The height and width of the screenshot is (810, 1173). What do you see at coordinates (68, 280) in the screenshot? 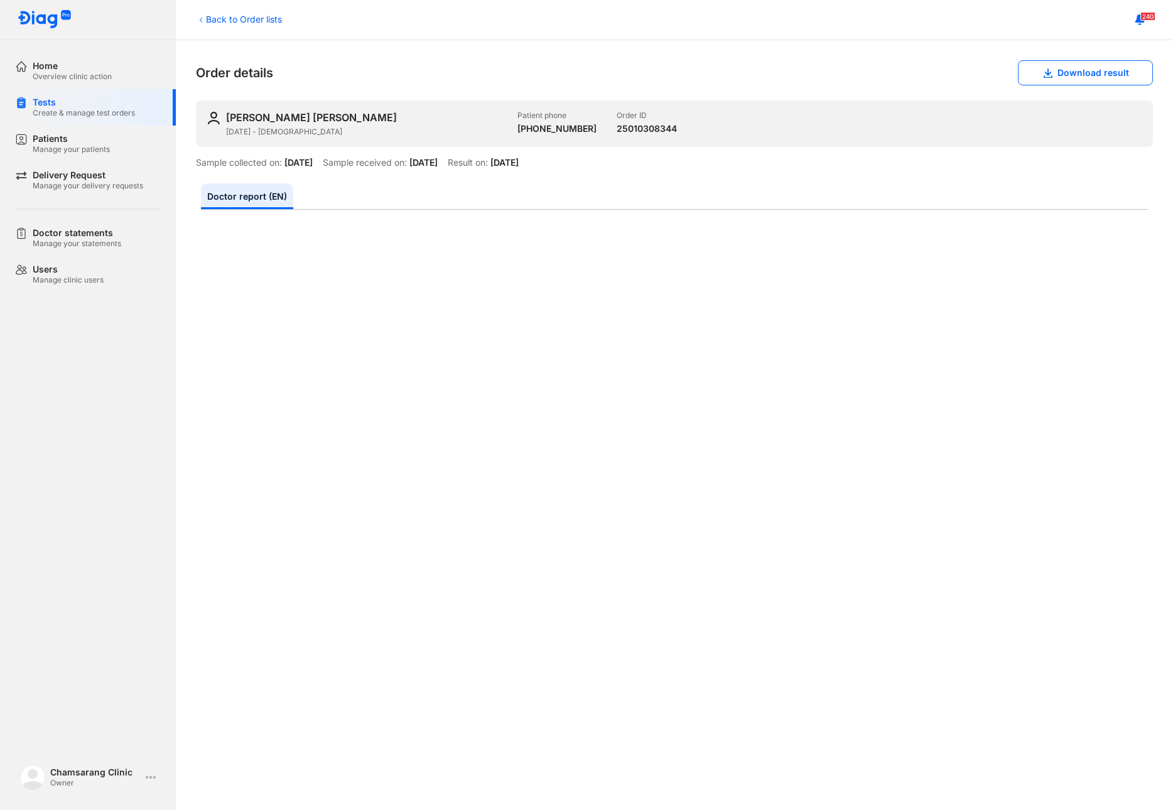
I see `div: Manage clinic users` at bounding box center [68, 280].